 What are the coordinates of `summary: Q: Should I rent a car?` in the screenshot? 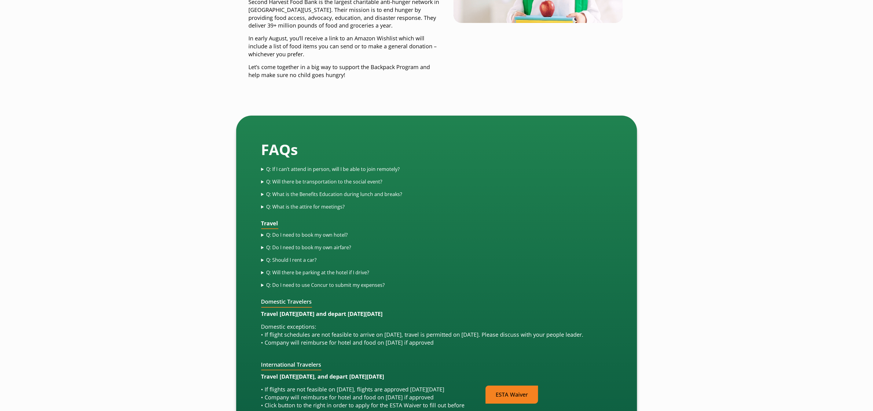 It's located at (437, 260).